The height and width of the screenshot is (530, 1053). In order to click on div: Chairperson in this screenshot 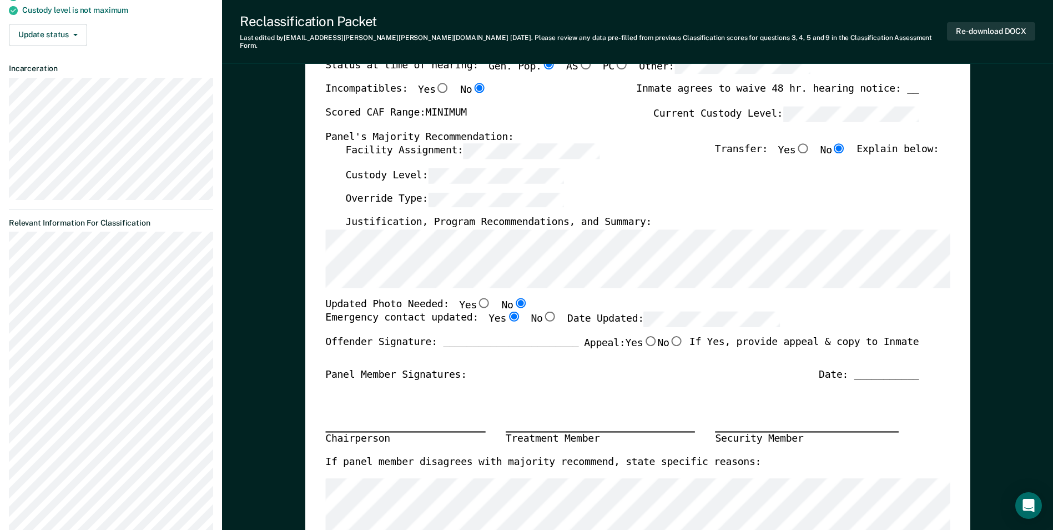, I will do `click(405, 439)`.